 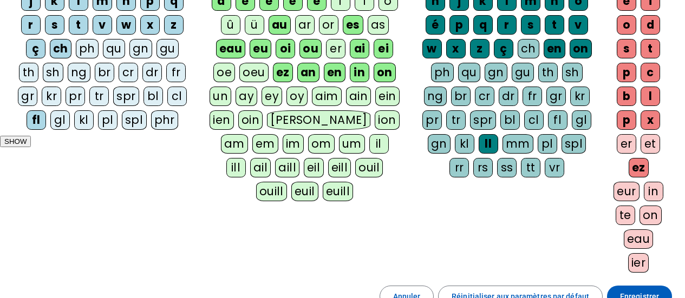 I want to click on div: ei, so click(x=384, y=49).